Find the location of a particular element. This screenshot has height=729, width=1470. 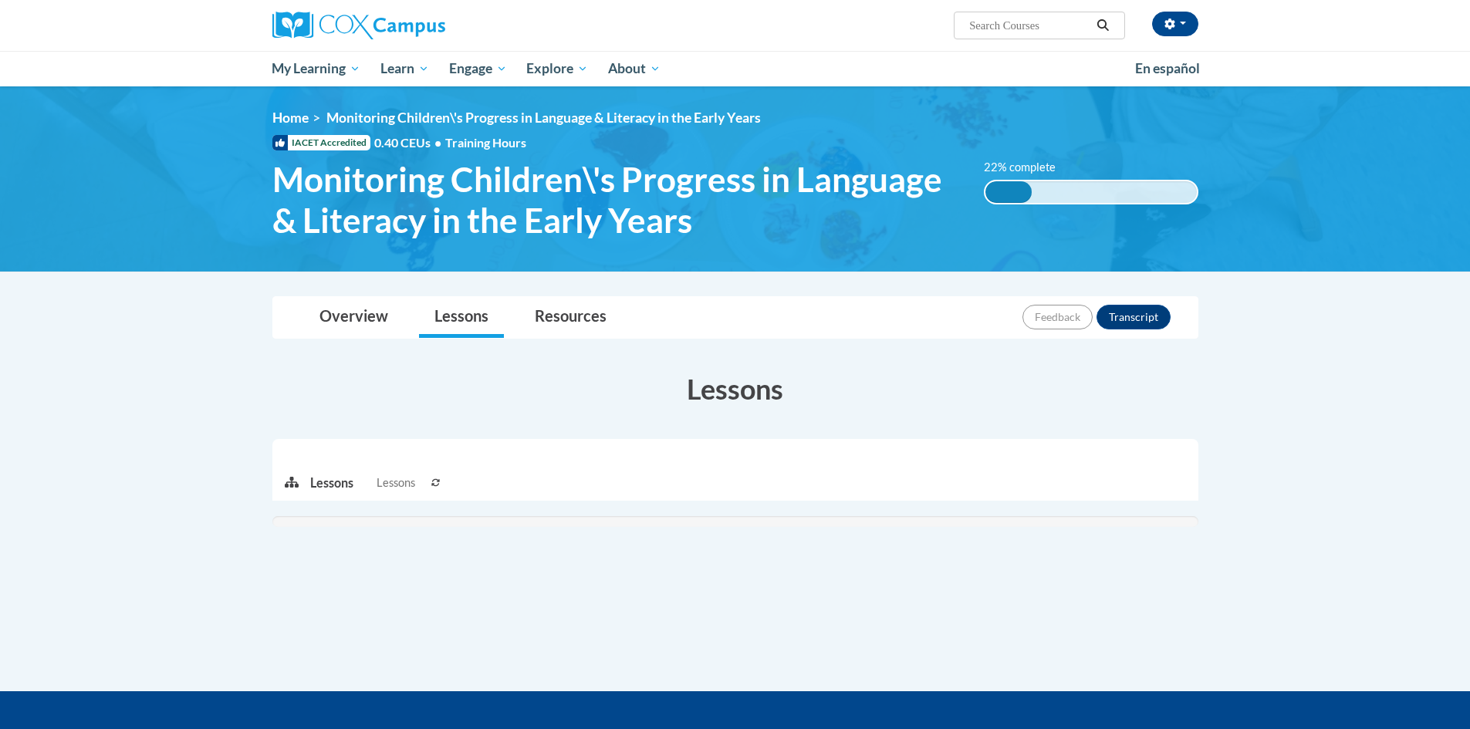

div: Main menu is located at coordinates (735, 69).